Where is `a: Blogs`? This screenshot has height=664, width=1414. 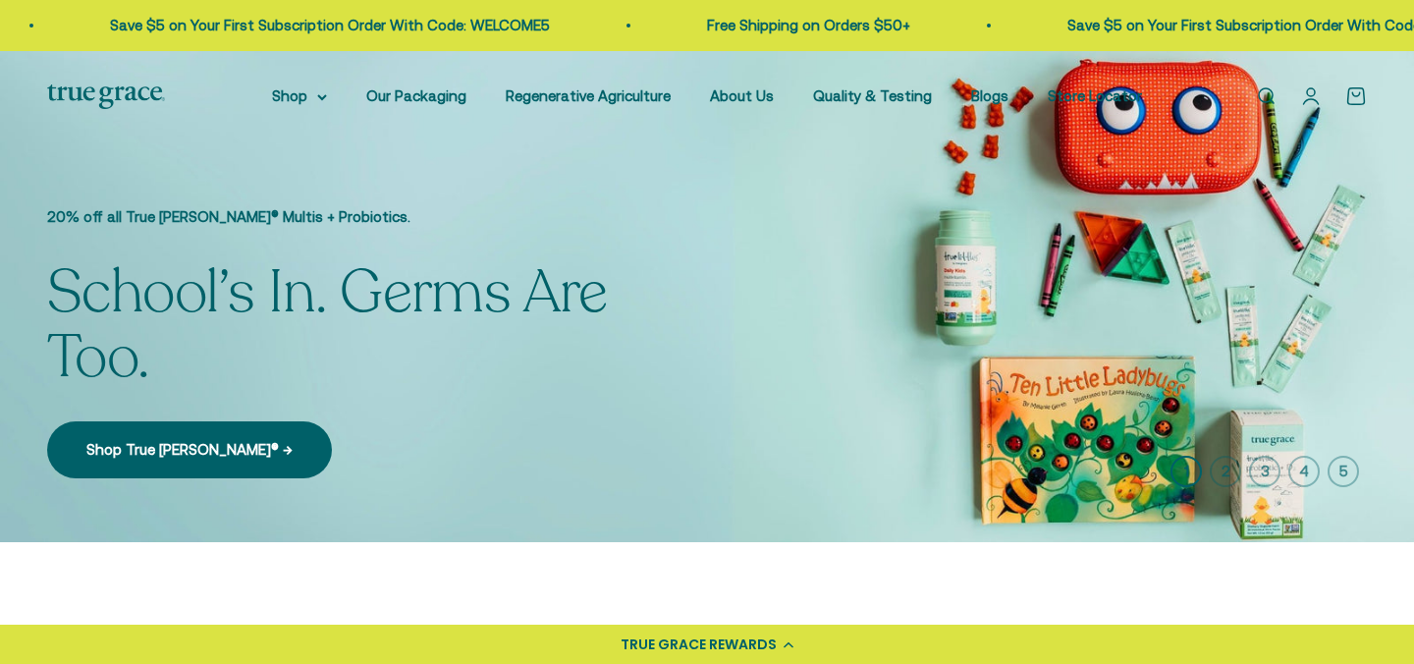
a: Blogs is located at coordinates (990, 95).